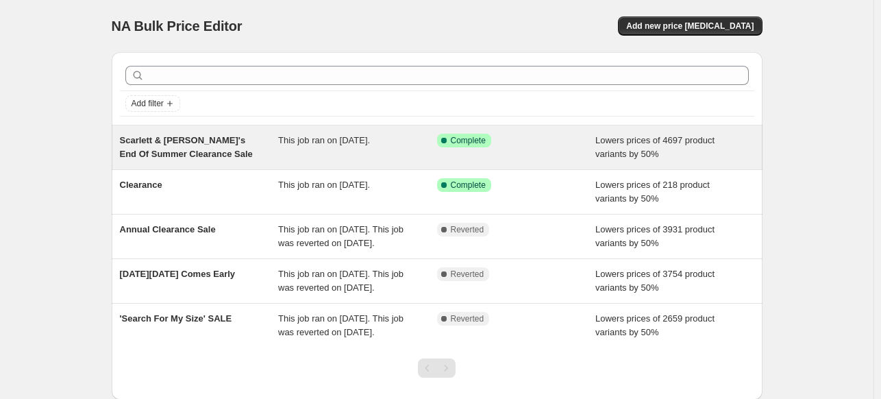  I want to click on span: Add filter, so click(147, 104).